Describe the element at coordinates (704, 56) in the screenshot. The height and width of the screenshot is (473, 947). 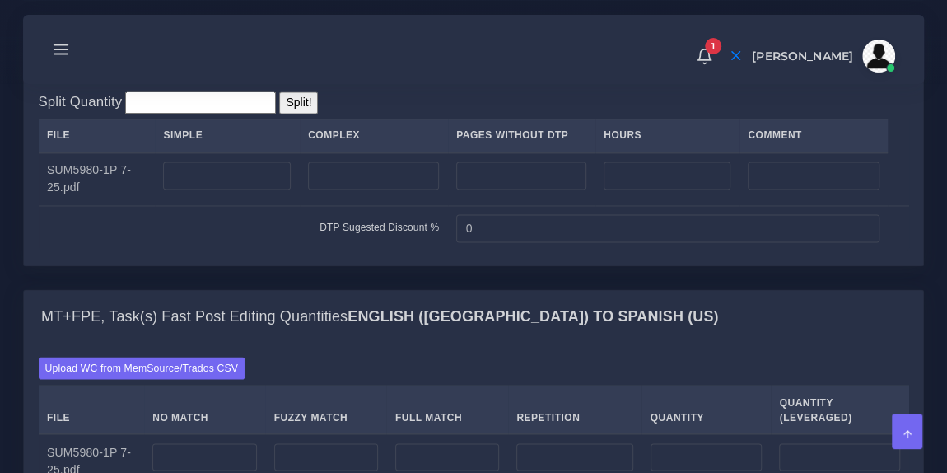
I see `a: 1` at that location.